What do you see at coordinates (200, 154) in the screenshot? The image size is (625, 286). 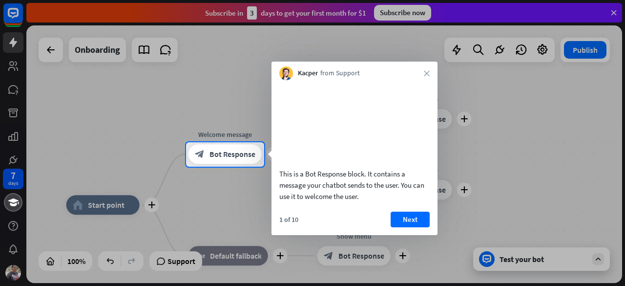 I see `i: block_bot_response` at bounding box center [200, 154].